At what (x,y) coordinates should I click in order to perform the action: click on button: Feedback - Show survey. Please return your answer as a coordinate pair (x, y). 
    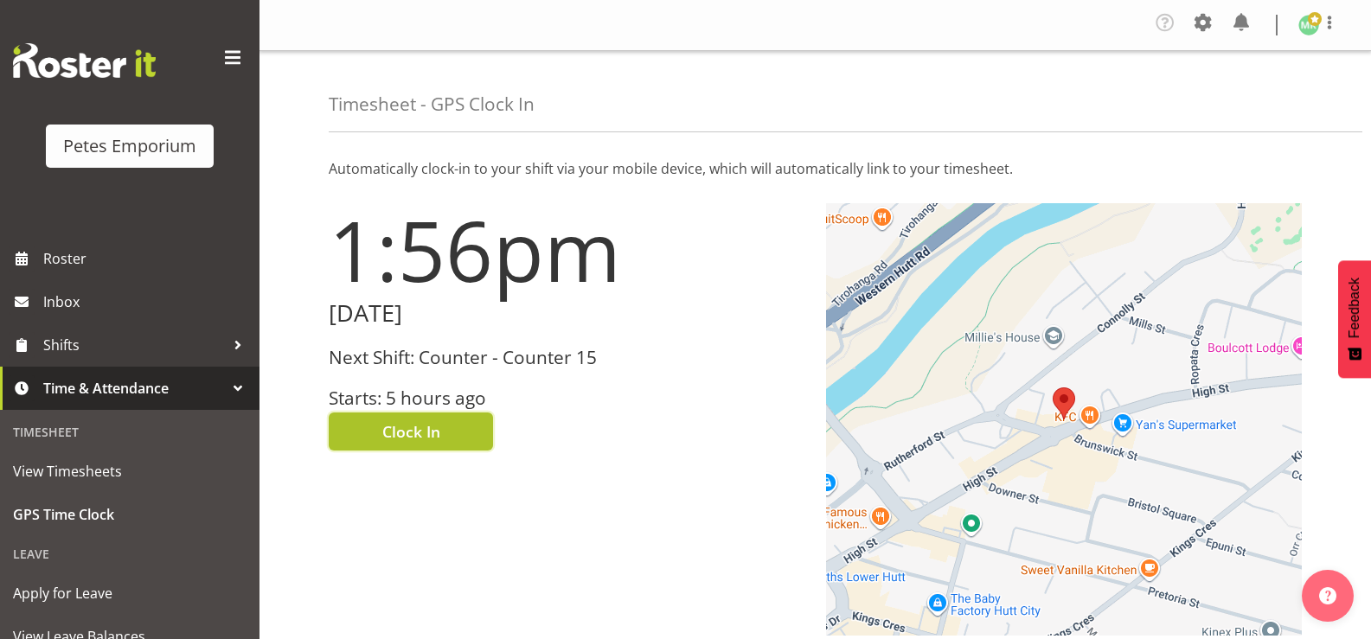
    Looking at the image, I should click on (1355, 319).